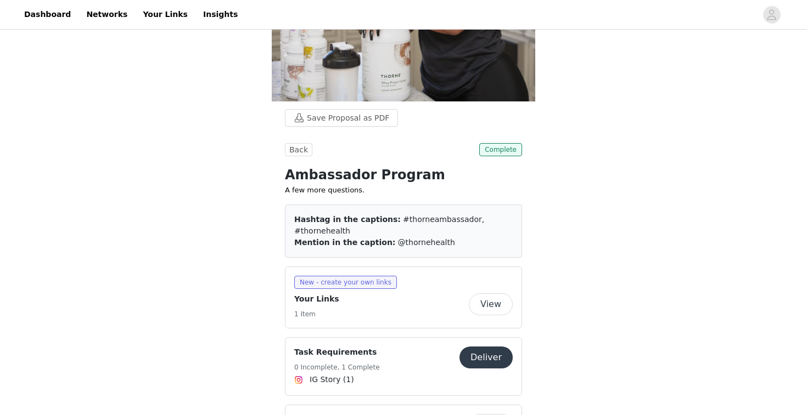 This screenshot has height=415, width=807. What do you see at coordinates (345, 283) in the screenshot?
I see `span: New - create your own links` at bounding box center [345, 283].